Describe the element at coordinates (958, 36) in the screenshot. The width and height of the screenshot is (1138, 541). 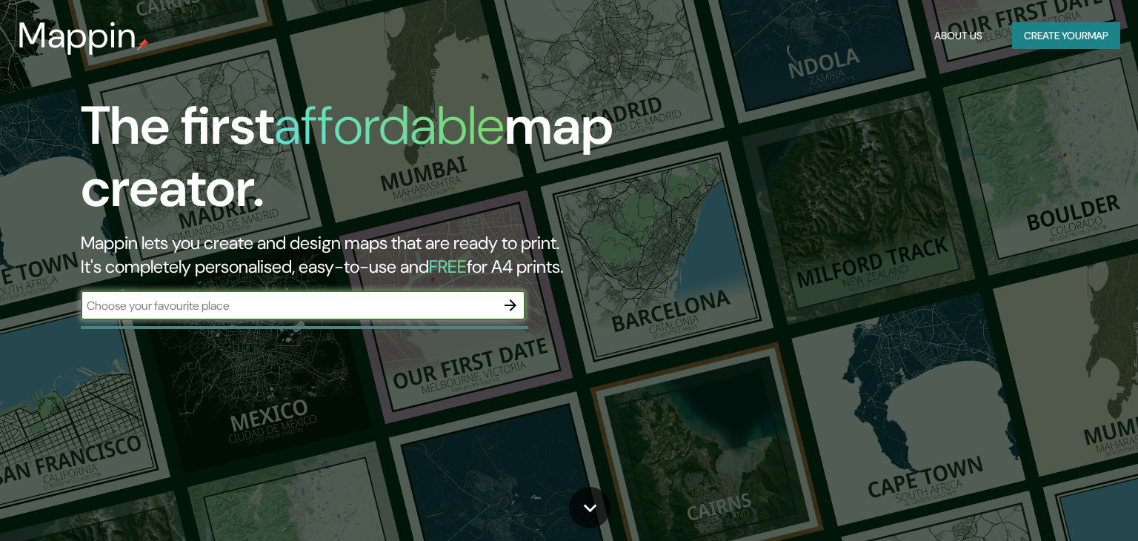
I see `button: About Us` at that location.